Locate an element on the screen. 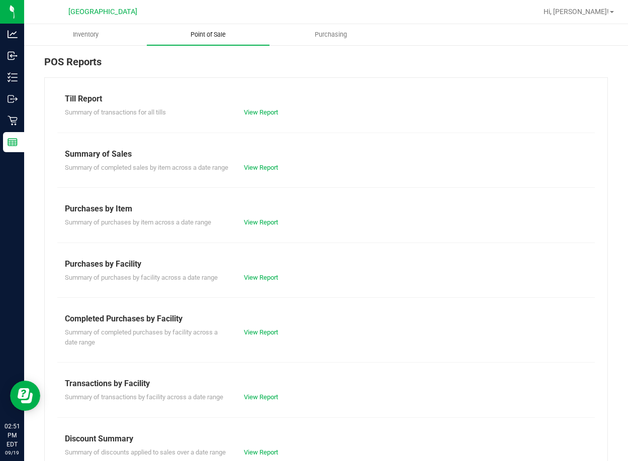 The width and height of the screenshot is (628, 461). inline-svg: Retail is located at coordinates (13, 121).